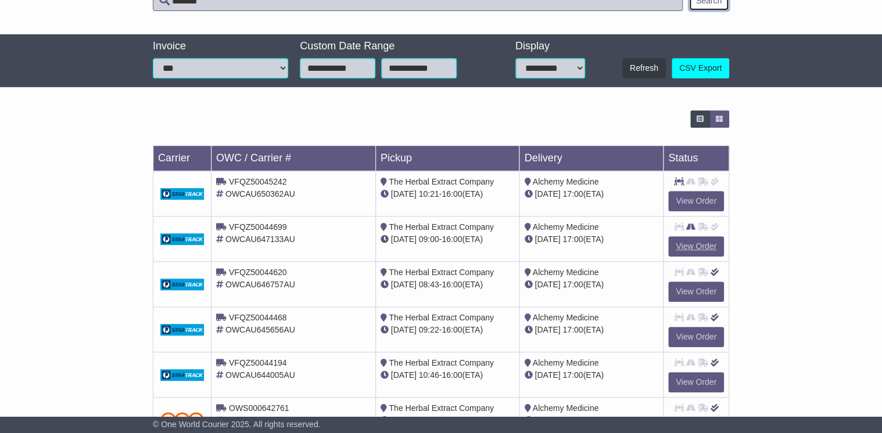 The height and width of the screenshot is (433, 882). What do you see at coordinates (429, 285) in the screenshot?
I see `span: 08:43` at bounding box center [429, 285].